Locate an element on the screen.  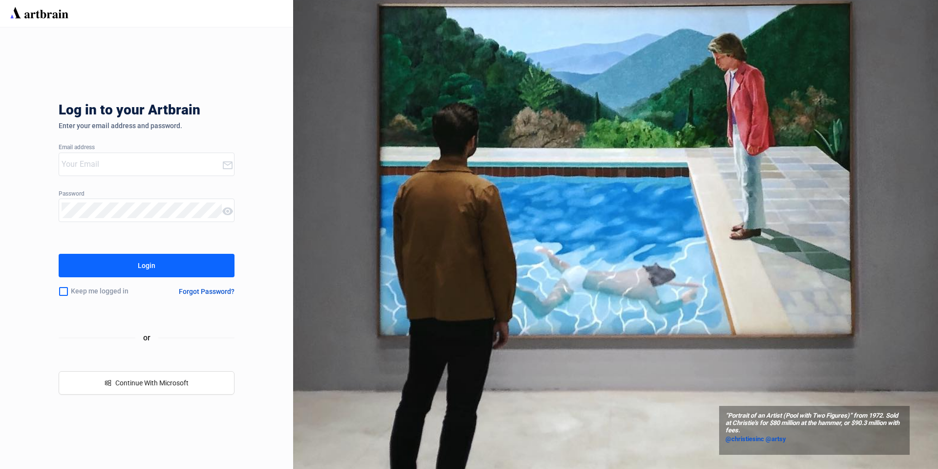
div: Email address is located at coordinates (147, 148).